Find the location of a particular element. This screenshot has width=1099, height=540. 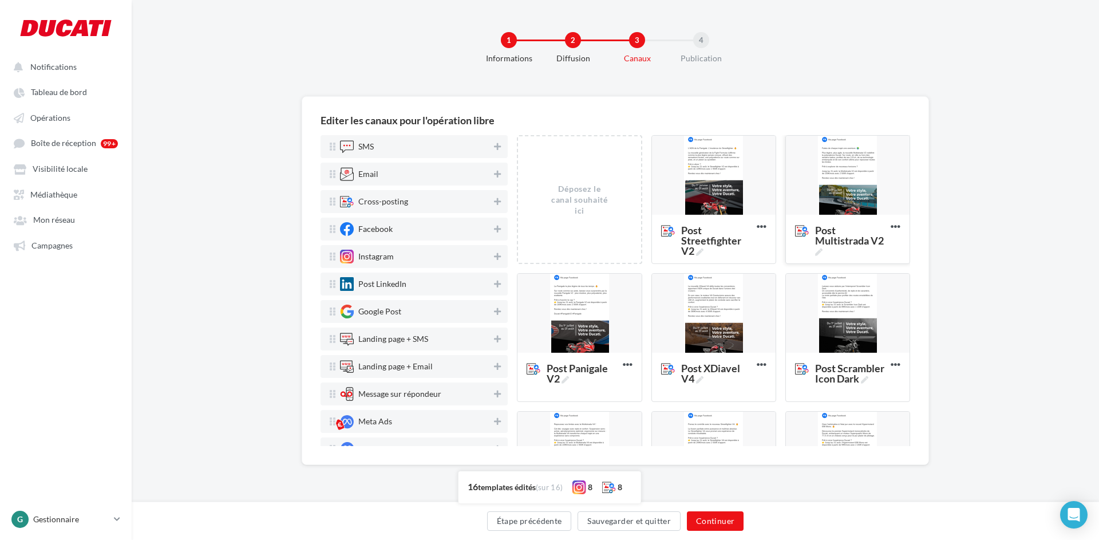

span: (sur 16) is located at coordinates (550, 487).